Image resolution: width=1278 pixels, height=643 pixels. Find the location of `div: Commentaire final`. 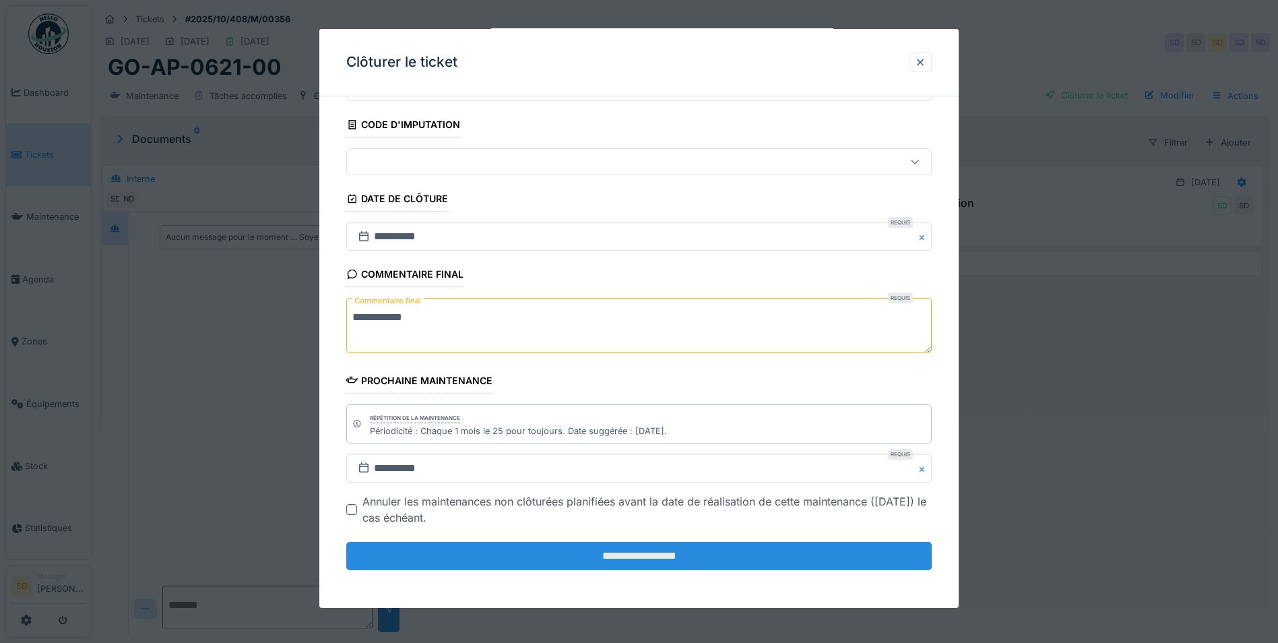

div: Commentaire final is located at coordinates (405, 275).